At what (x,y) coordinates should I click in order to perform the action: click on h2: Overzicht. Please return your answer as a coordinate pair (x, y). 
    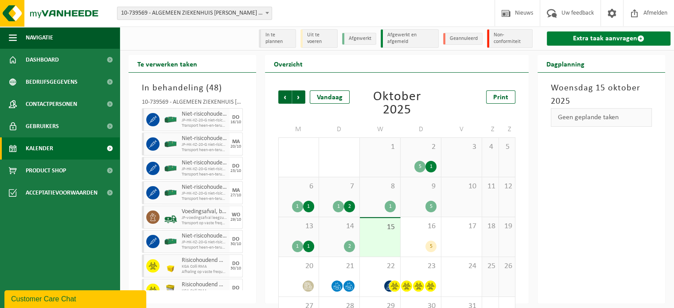
    Looking at the image, I should click on (288, 63).